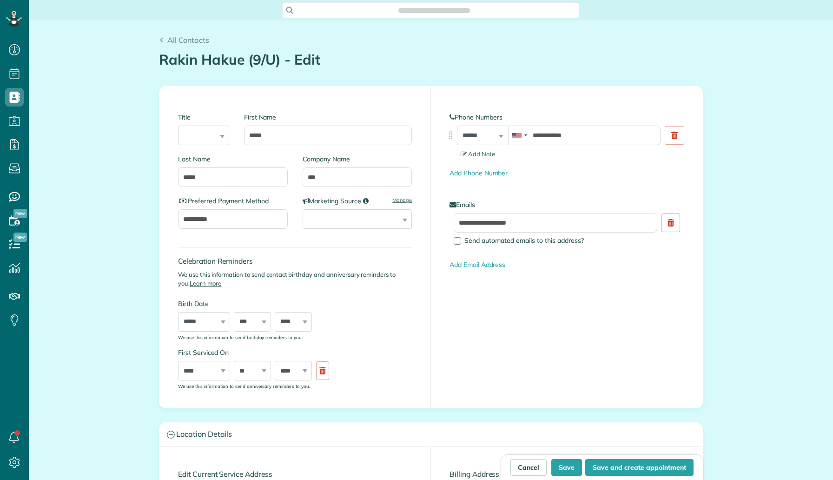  Describe the element at coordinates (328, 117) in the screenshot. I see `label: First Name` at that location.